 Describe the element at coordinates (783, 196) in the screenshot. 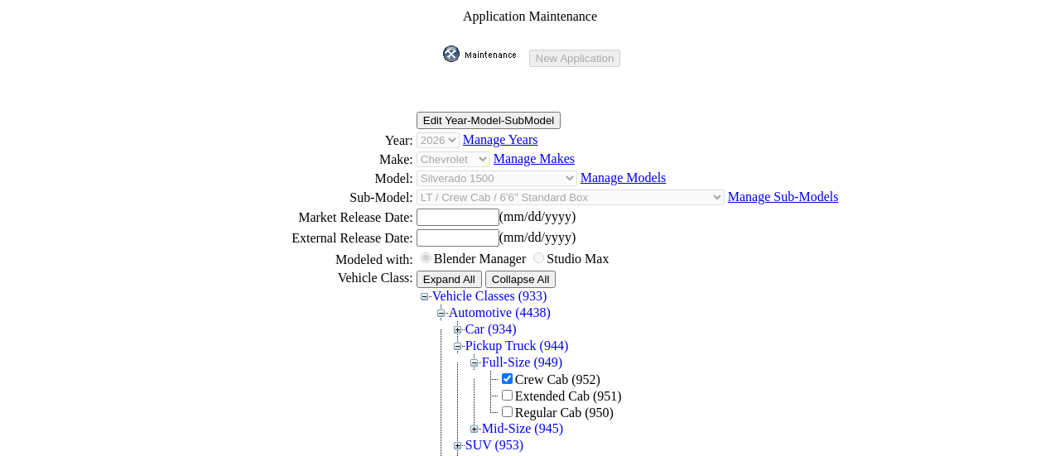

I see `a: Manage Sub-Models` at that location.